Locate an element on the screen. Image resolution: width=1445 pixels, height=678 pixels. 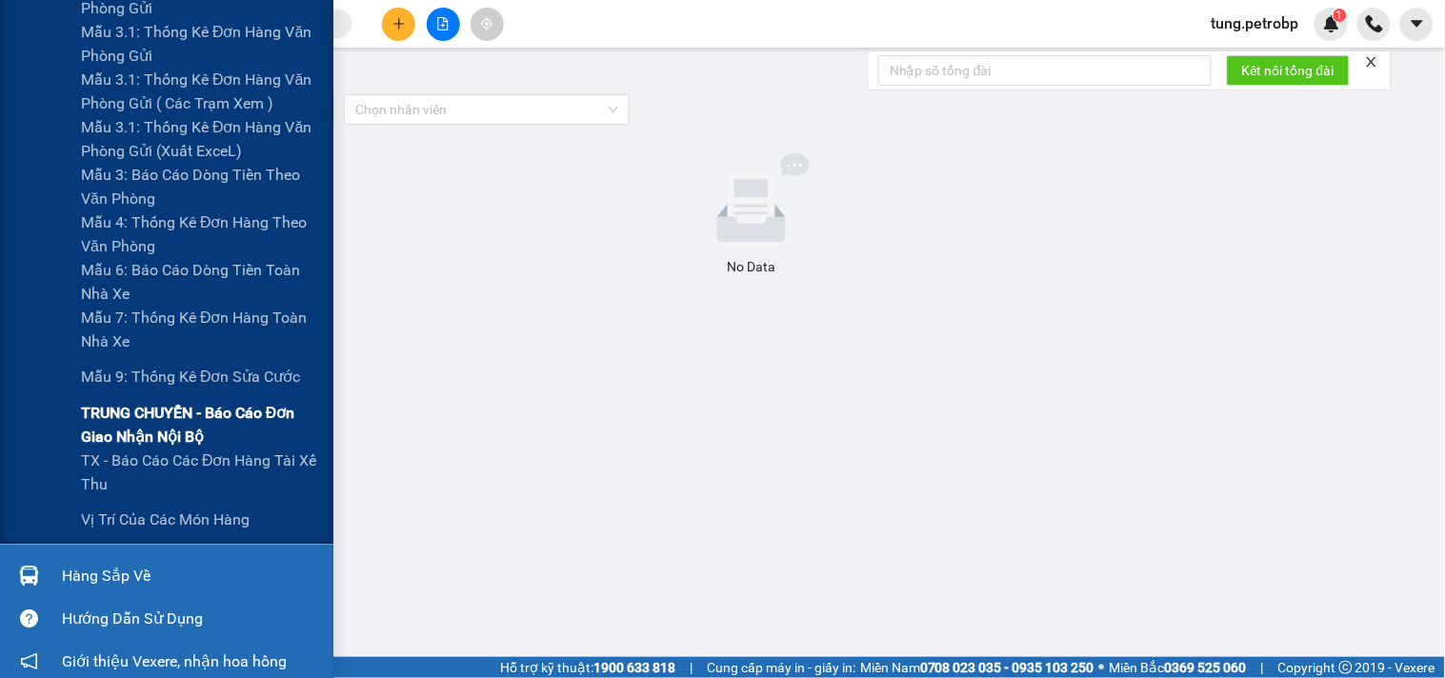
span: Mẫu 7: Thống kê đơn hàng toàn nhà xe is located at coordinates (200, 330).